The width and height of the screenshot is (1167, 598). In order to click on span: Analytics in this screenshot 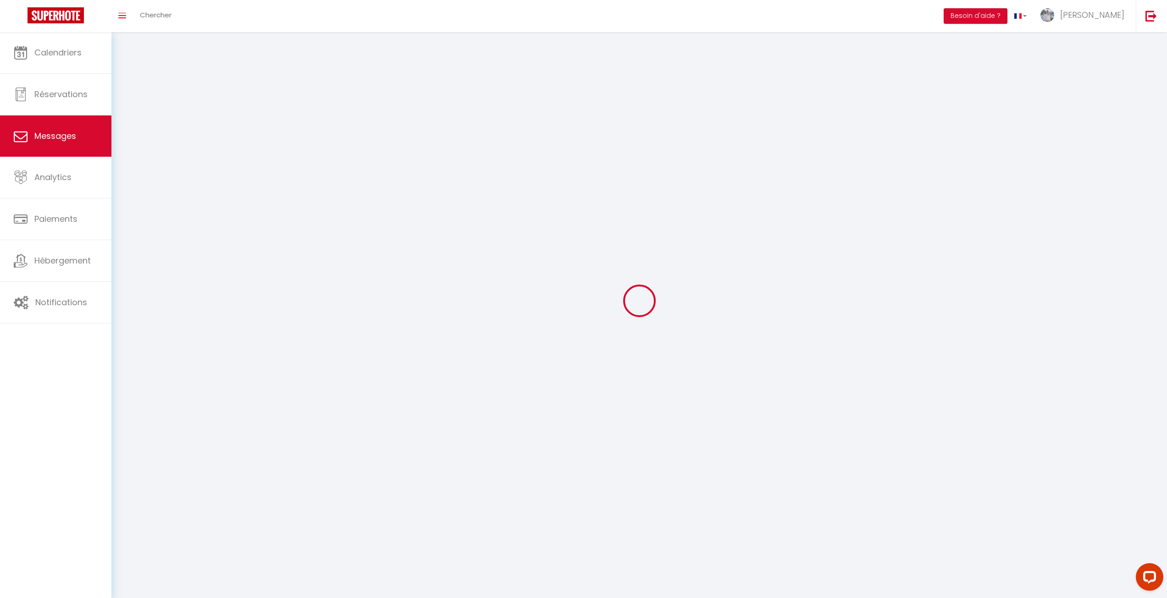, I will do `click(53, 177)`.